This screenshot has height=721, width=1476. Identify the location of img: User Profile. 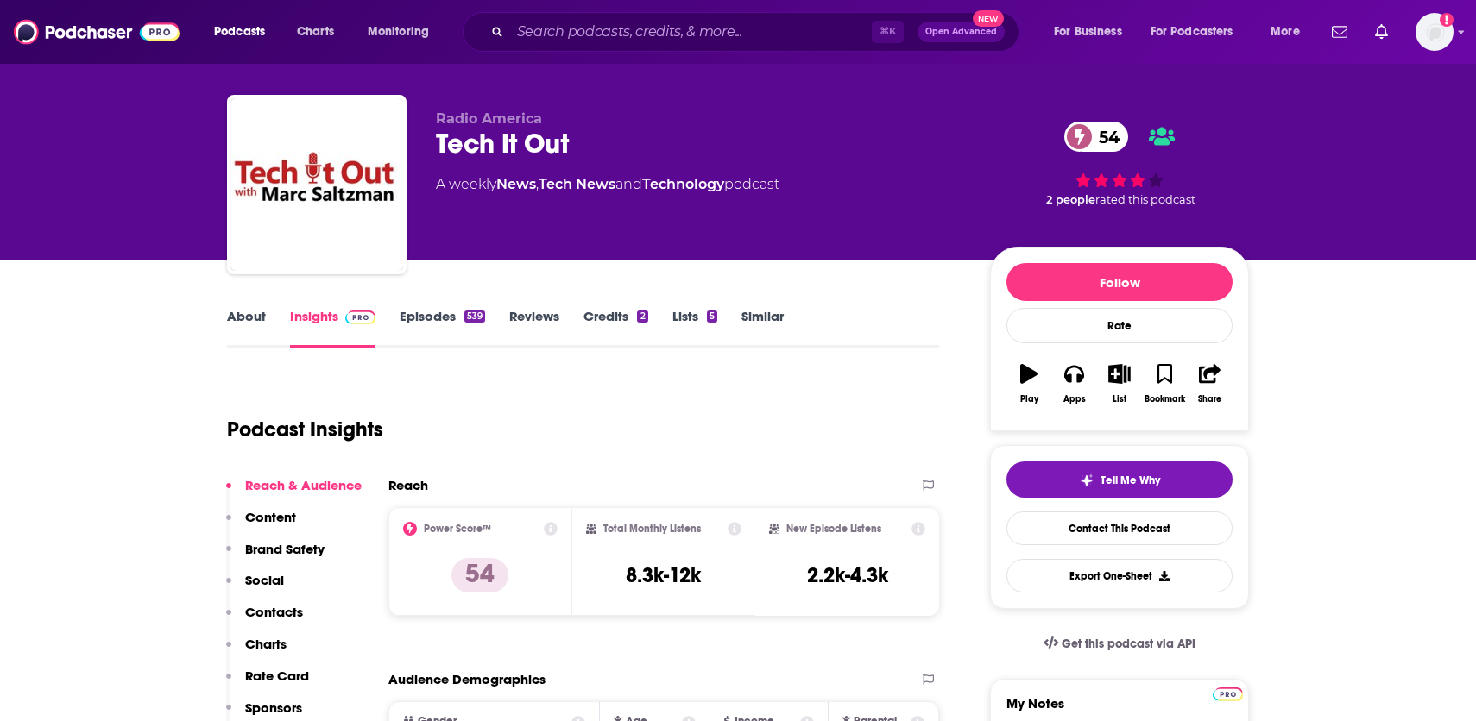
(1434, 32).